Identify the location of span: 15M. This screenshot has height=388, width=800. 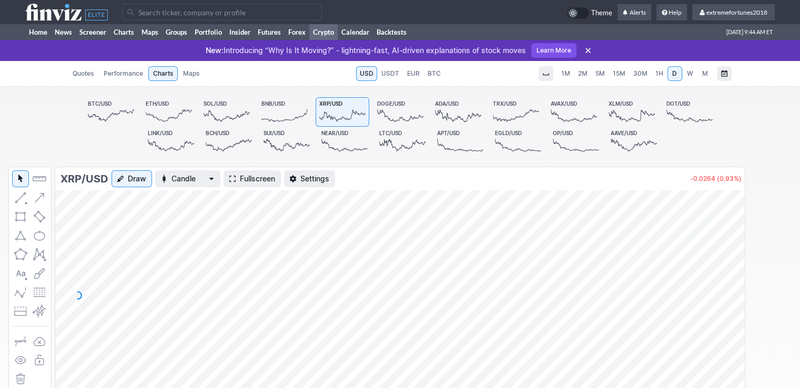
(619, 73).